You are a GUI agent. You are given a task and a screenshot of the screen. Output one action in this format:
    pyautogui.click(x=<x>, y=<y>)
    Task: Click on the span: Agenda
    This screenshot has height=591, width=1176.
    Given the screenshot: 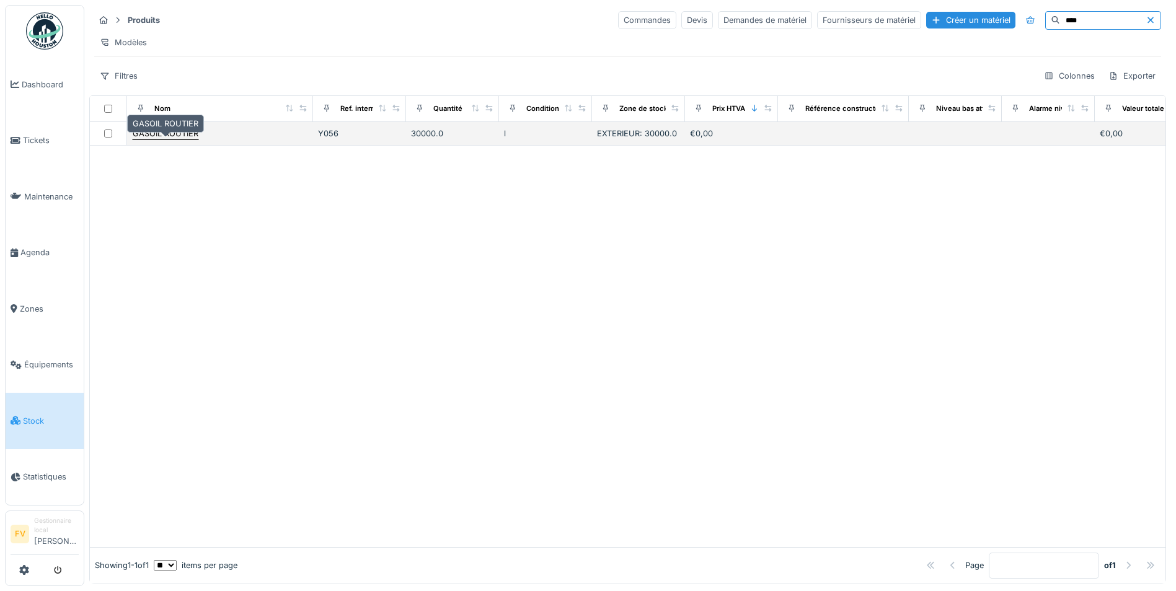 What is the action you would take?
    pyautogui.click(x=50, y=252)
    